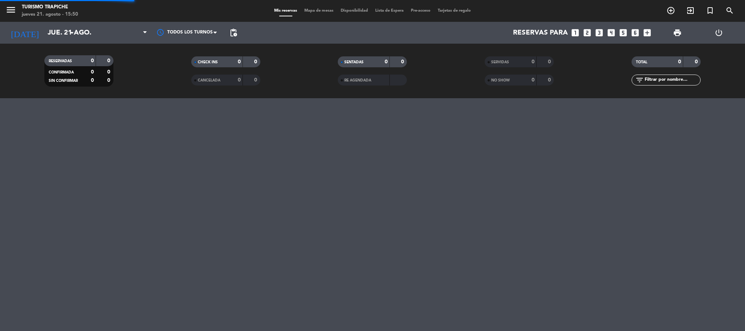 The image size is (745, 331). What do you see at coordinates (501, 80) in the screenshot?
I see `span: NO SHOW` at bounding box center [501, 80].